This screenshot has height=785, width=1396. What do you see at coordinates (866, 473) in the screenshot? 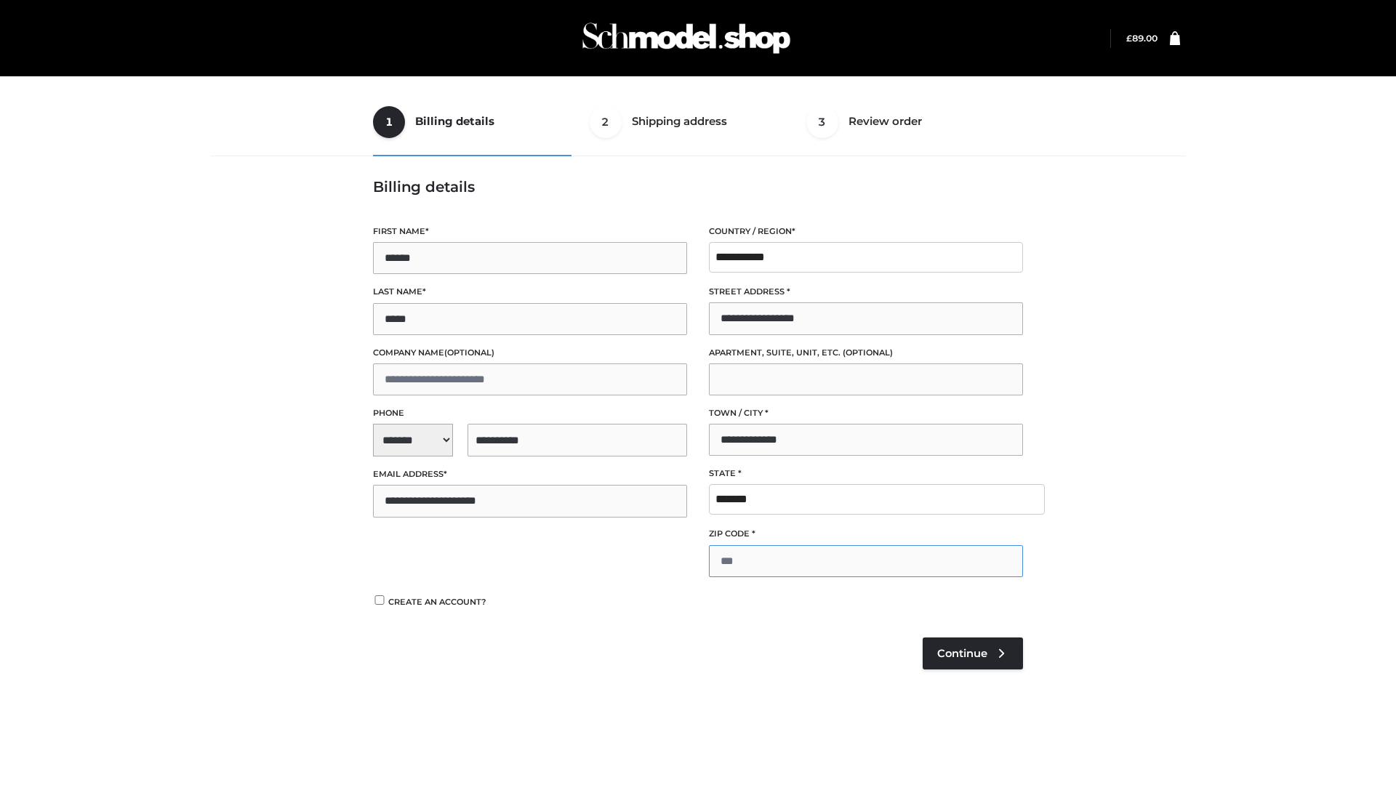
I see `label: State` at bounding box center [866, 473].